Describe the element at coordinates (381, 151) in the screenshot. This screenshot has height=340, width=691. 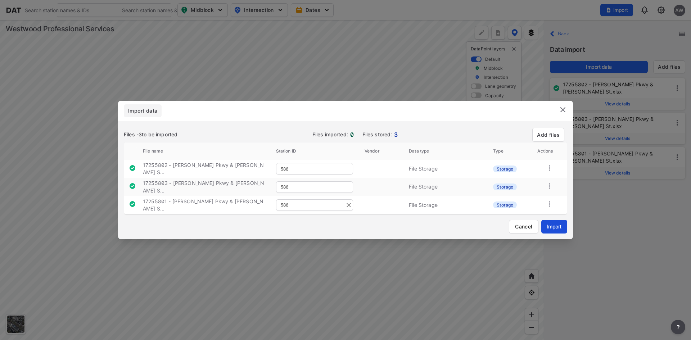
I see `th: Vendor` at that location.